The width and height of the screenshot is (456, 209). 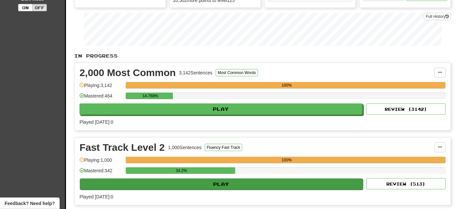 What do you see at coordinates (30, 203) in the screenshot?
I see `span: Open feedback widget` at bounding box center [30, 203].